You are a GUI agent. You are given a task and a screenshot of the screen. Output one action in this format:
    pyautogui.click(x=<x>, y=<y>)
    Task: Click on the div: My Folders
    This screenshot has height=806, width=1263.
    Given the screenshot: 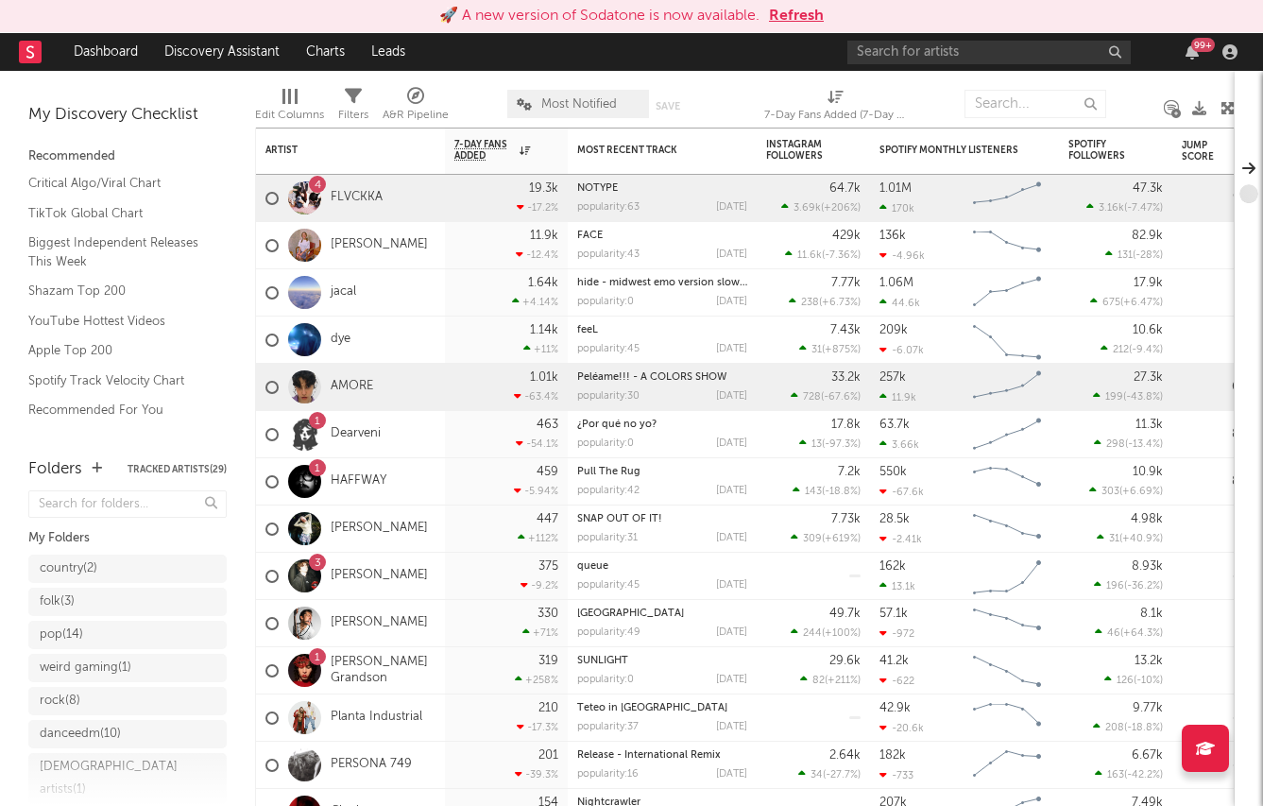 What is the action you would take?
    pyautogui.click(x=128, y=538)
    